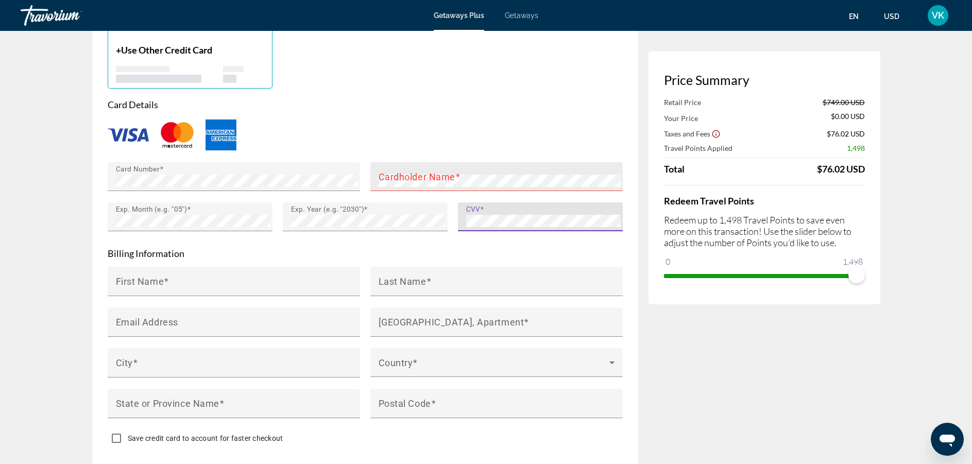 This screenshot has width=972, height=464. What do you see at coordinates (402, 281) in the screenshot?
I see `mat-label: Last Name` at bounding box center [402, 281].